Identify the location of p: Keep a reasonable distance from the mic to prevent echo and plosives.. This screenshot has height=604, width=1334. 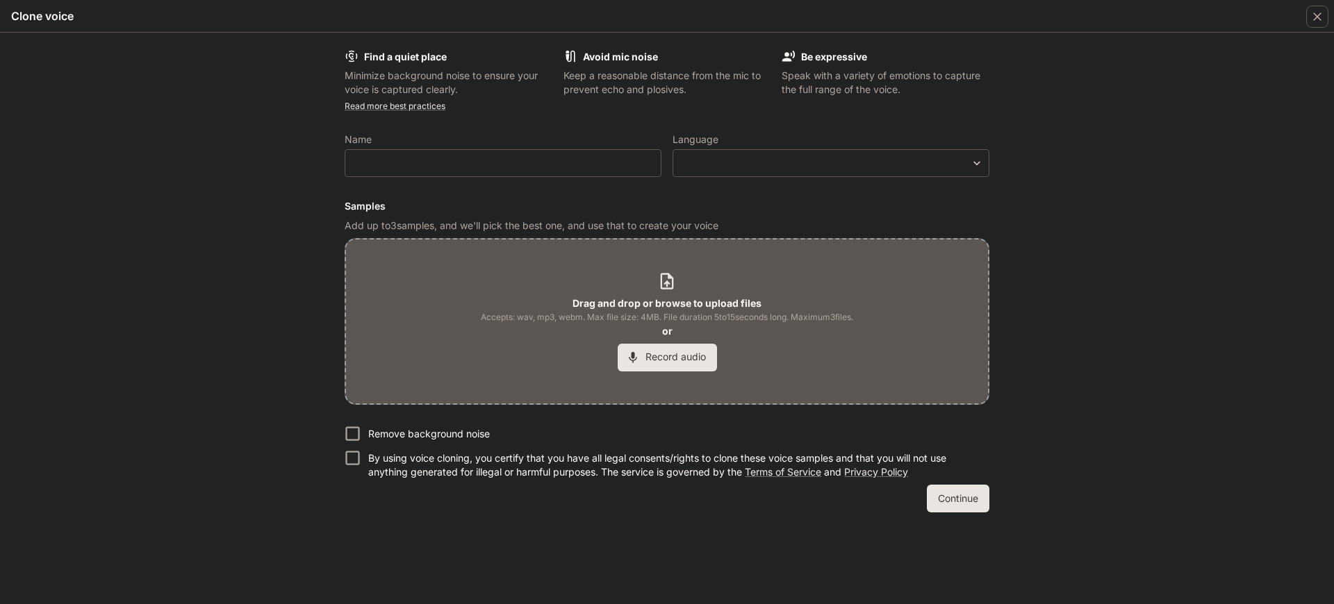
(667, 83).